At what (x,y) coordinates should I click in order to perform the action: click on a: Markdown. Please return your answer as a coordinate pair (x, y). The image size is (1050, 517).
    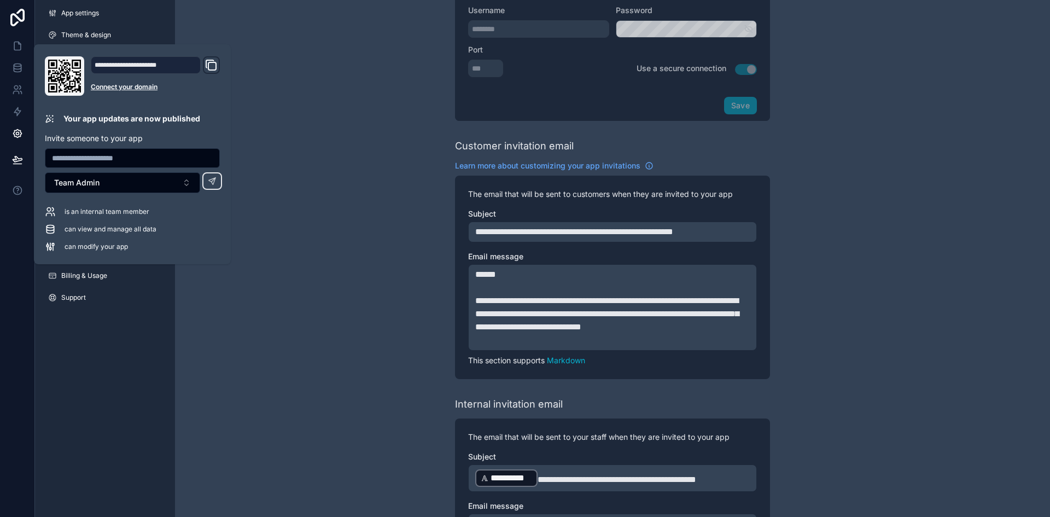
    Looking at the image, I should click on (566, 360).